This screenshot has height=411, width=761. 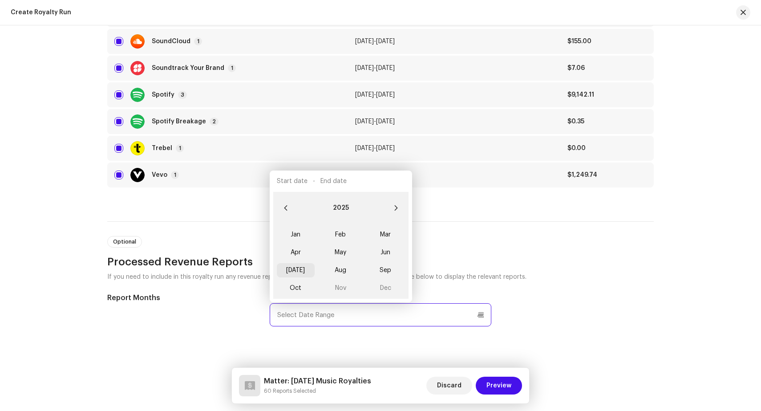 I want to click on div: Soundtrack Your Brand, so click(x=188, y=68).